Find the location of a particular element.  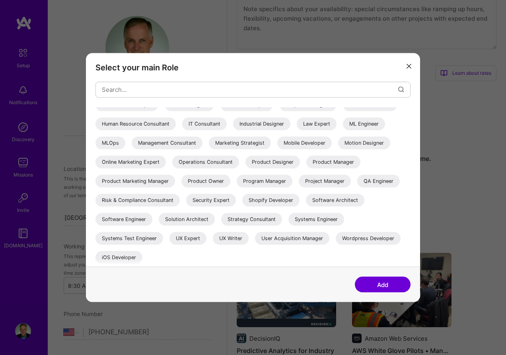

div: Software Architect is located at coordinates (335, 200).